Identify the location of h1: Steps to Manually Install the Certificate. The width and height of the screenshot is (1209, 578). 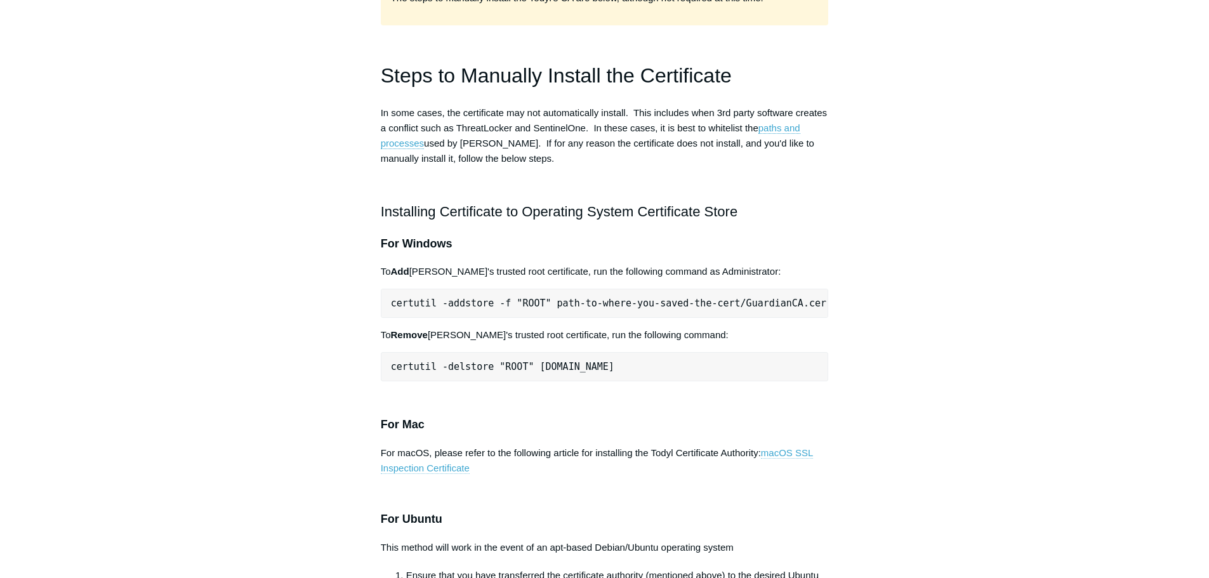
(605, 76).